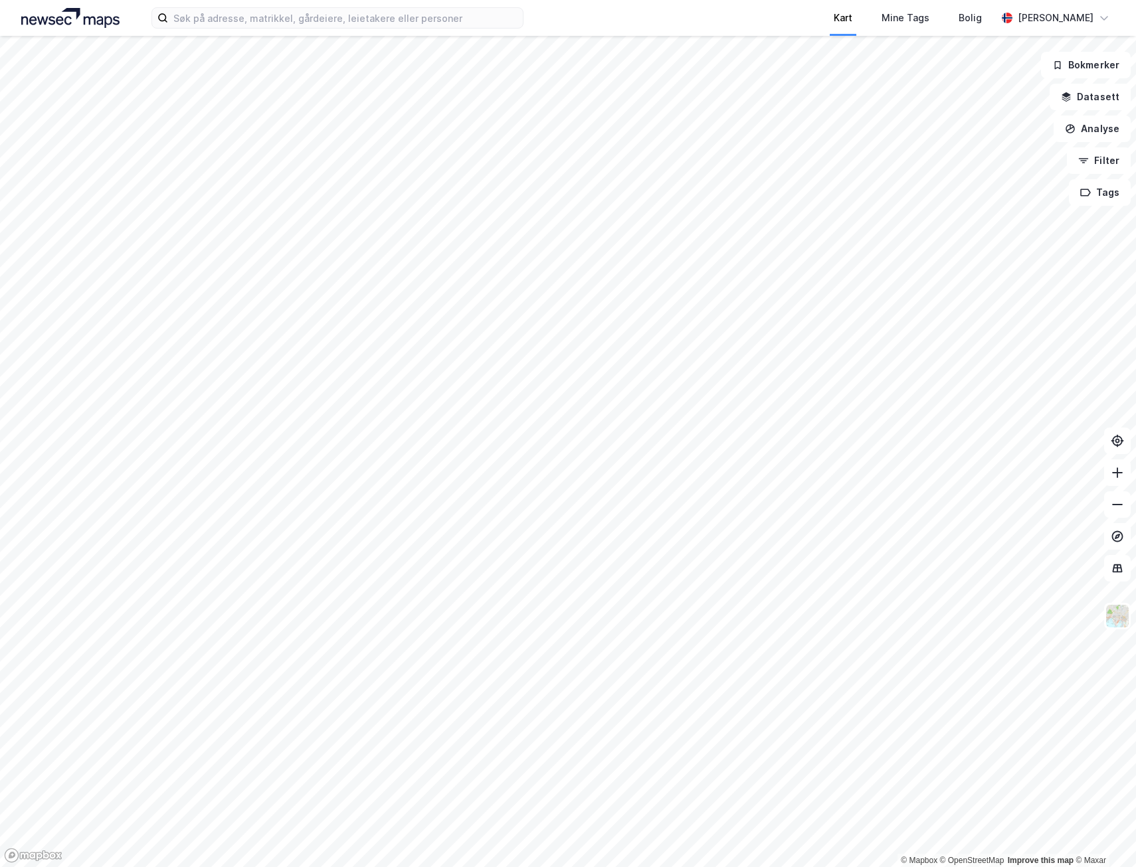 The height and width of the screenshot is (867, 1136). What do you see at coordinates (970, 18) in the screenshot?
I see `div: Bolig` at bounding box center [970, 18].